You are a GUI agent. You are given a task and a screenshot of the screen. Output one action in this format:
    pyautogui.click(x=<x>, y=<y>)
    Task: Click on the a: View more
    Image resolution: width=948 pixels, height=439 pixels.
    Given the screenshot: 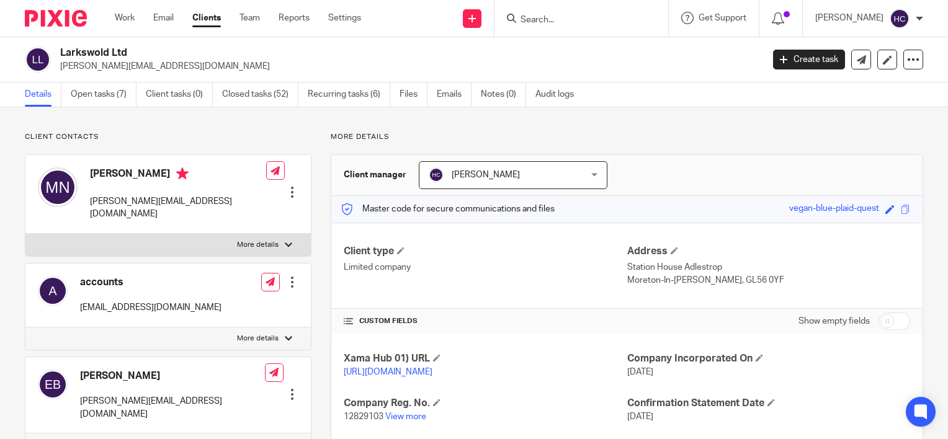 What is the action you would take?
    pyautogui.click(x=406, y=417)
    